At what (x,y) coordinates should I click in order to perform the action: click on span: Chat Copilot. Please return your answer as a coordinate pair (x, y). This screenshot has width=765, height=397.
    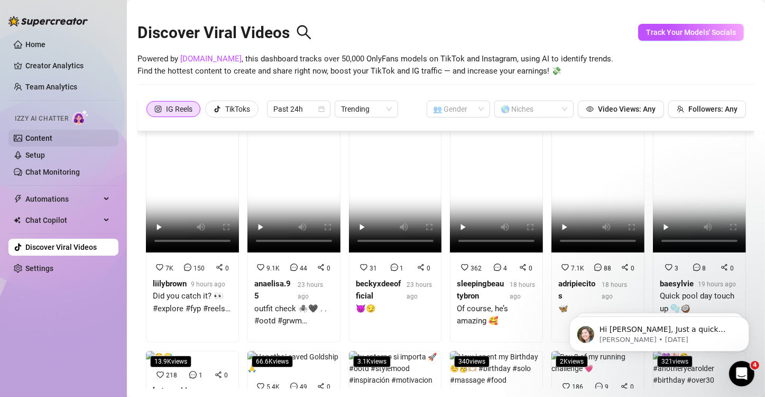
    Looking at the image, I should click on (63, 220).